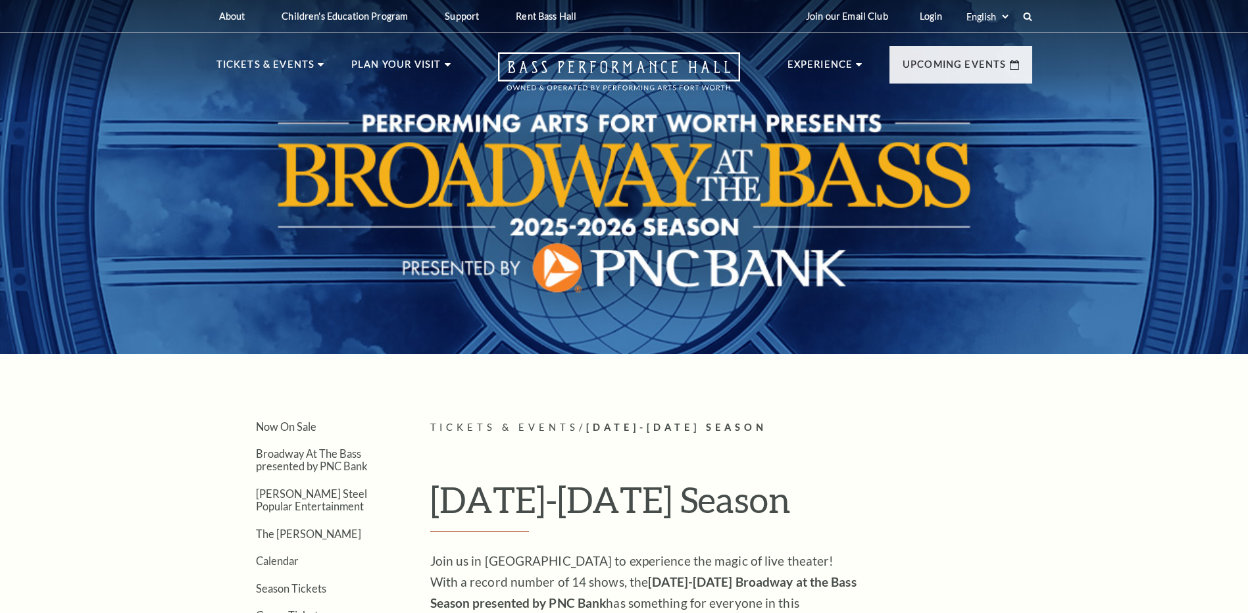 The height and width of the screenshot is (613, 1248). I want to click on span: Tickets & Events, so click(505, 427).